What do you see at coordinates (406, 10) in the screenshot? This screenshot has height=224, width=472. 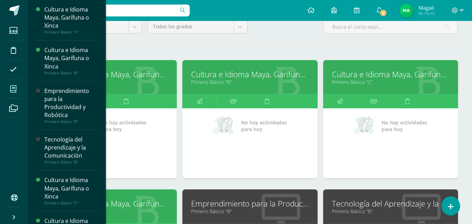 I see `img: 05f3b83f3a33b31b9838db5ae9964073.png` at bounding box center [406, 10].